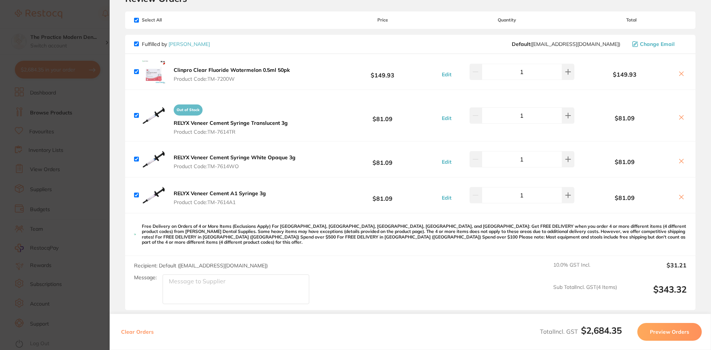 Image resolution: width=711 pixels, height=350 pixels. I want to click on button: RELYX Veneer Cement A1 Syringe 3g Product Code:TM-7614A1, so click(220, 198).